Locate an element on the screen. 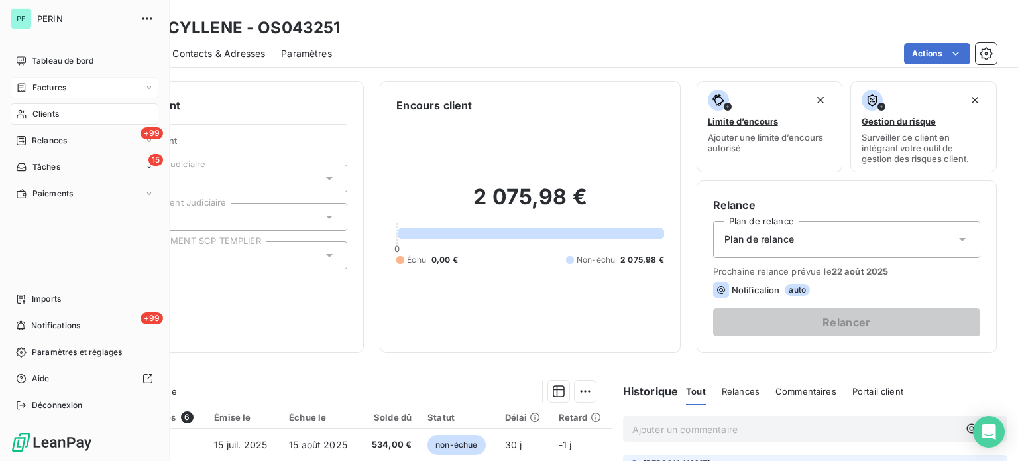  a: 15Tâches is located at coordinates (84, 167).